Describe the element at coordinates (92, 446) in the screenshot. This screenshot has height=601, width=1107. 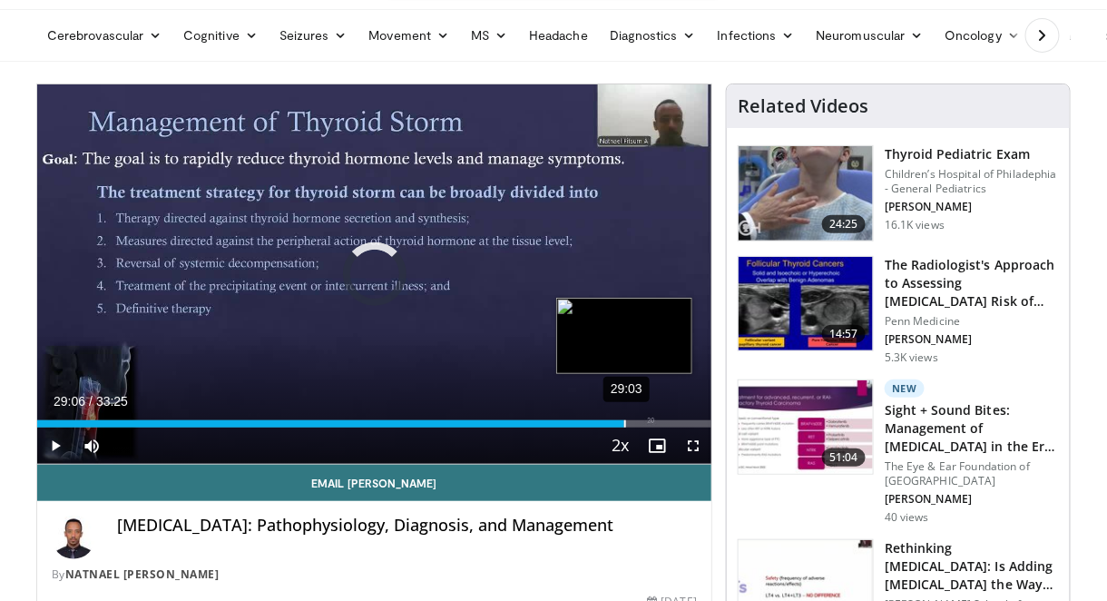
I see `button: Mute` at that location.